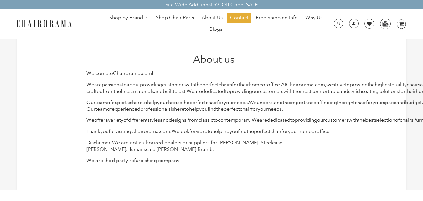  Describe the element at coordinates (155, 109) in the screenshot. I see `span: professionals` at that location.